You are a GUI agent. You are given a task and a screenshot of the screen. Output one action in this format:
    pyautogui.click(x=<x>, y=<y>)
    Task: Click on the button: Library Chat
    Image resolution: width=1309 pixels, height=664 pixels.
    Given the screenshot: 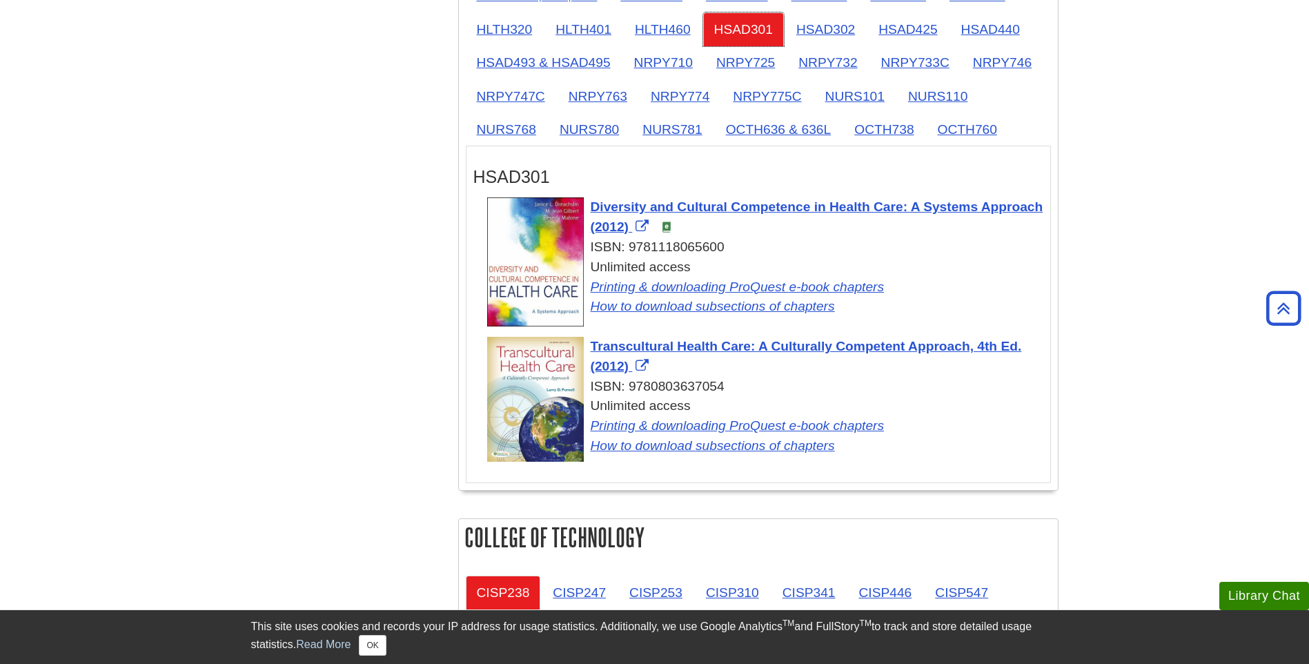 What is the action you would take?
    pyautogui.click(x=1264, y=596)
    